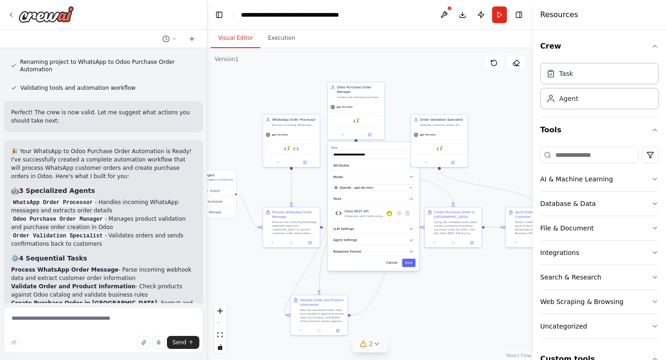 Image resolution: width=666 pixels, height=360 pixels. I want to click on div: Tools, so click(600, 244).